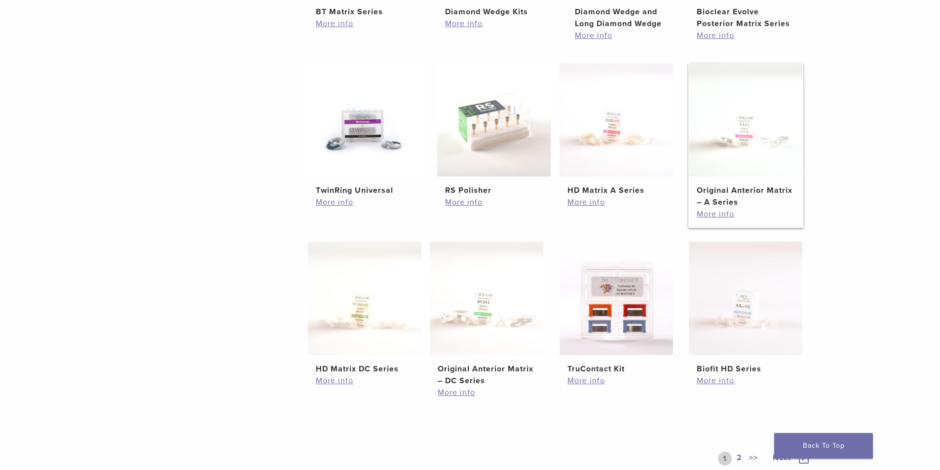 This screenshot has height=470, width=940. I want to click on a: HD Matrix DC SeriesHD Matrix DC Series, so click(365, 308).